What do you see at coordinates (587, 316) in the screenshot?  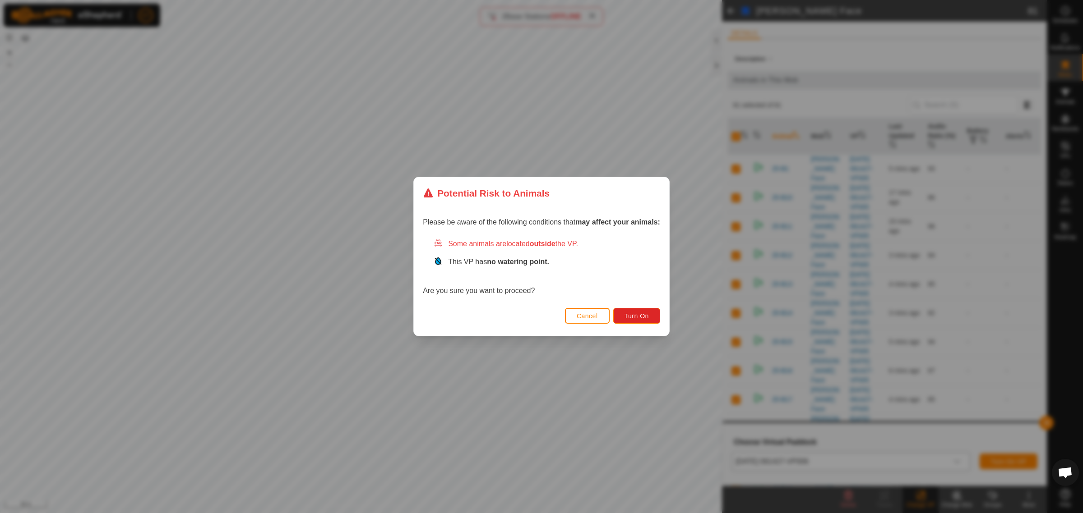 I see `span: Cancel` at bounding box center [587, 316].